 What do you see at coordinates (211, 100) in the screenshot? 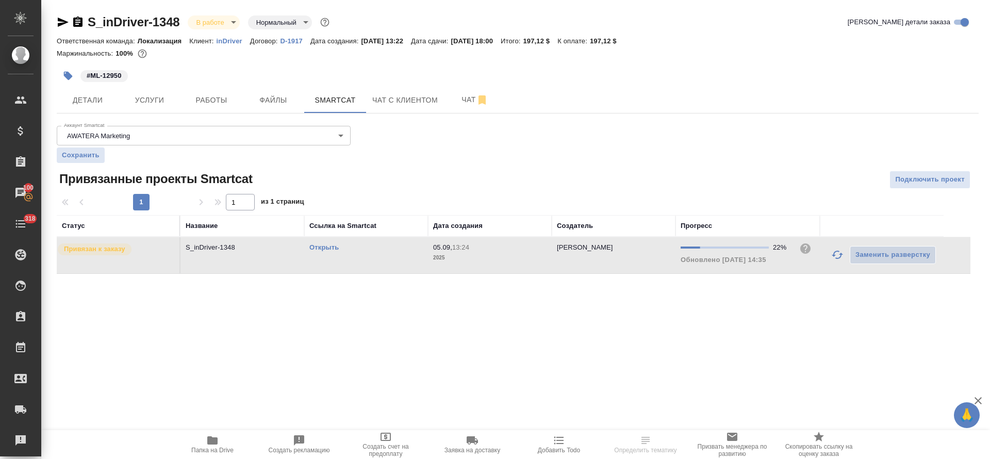
I see `span: Работы` at bounding box center [211, 100].